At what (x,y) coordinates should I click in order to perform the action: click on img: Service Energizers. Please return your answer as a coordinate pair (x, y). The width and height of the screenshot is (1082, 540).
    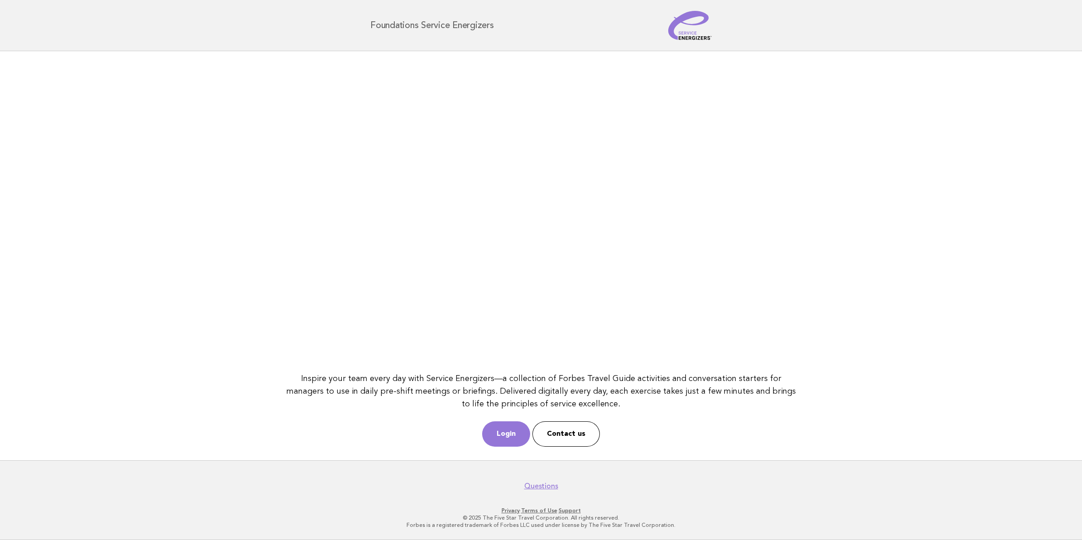
    Looking at the image, I should click on (690, 25).